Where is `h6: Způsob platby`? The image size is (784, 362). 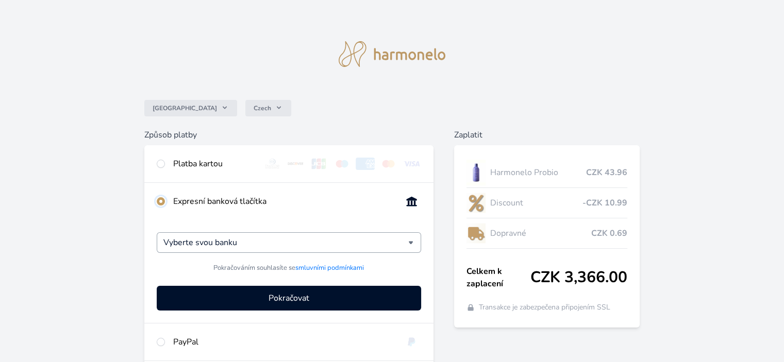
h6: Způsob platby is located at coordinates (289, 135).